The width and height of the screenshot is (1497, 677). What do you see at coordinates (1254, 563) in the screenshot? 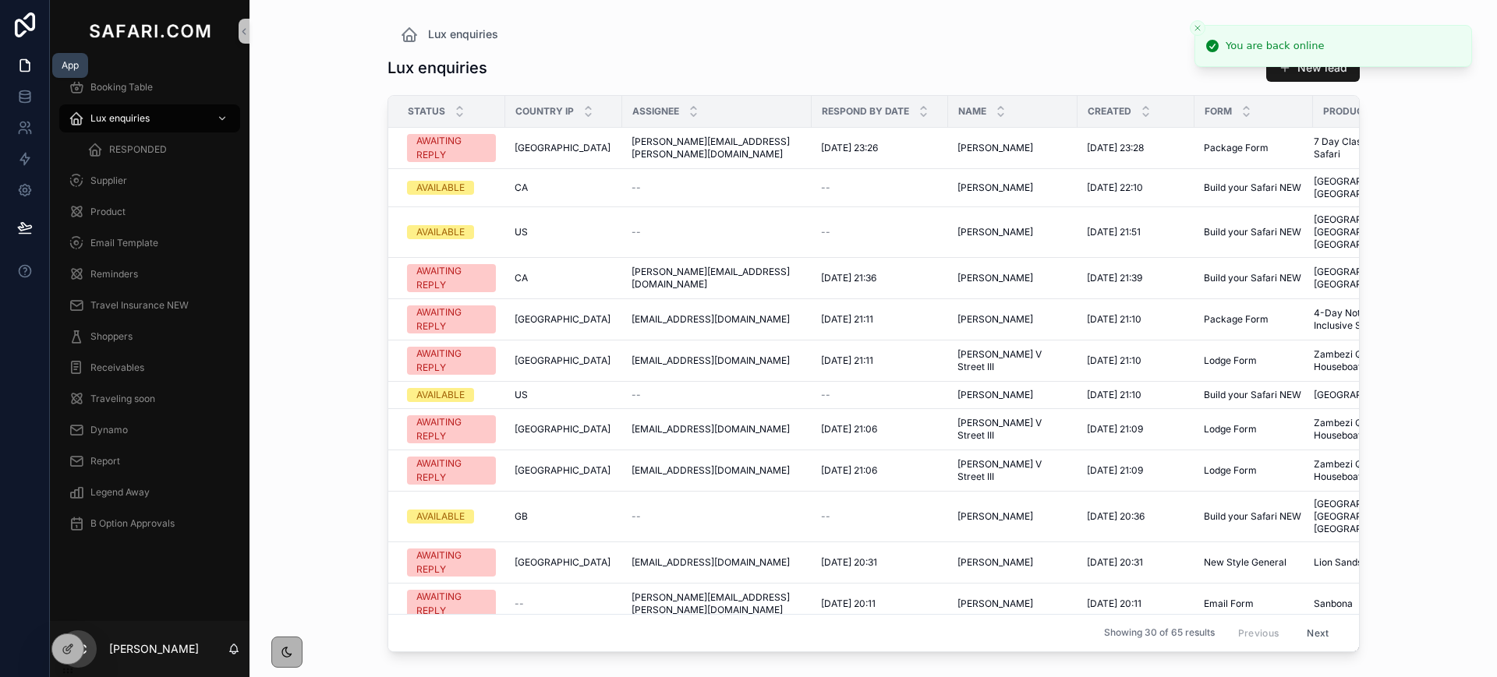
I see `a: New Style General` at bounding box center [1254, 563].